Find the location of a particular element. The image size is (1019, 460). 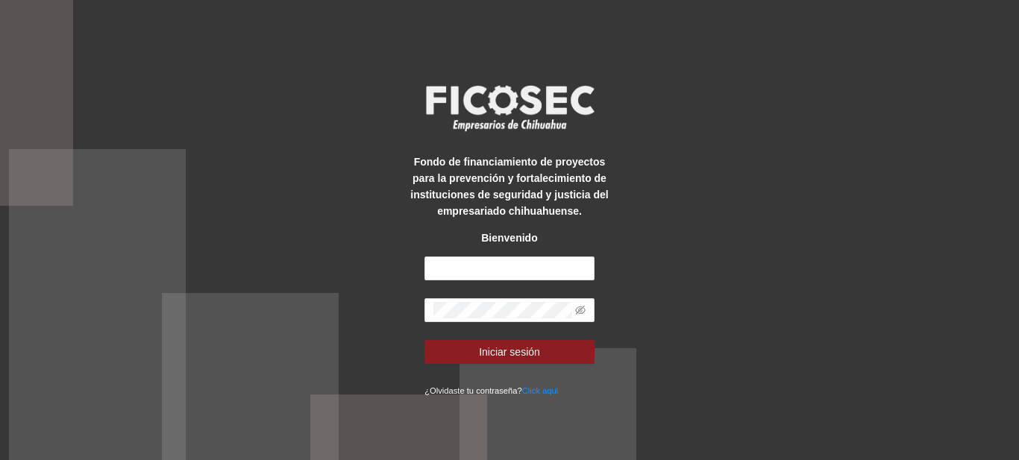

strong: Bienvenido is located at coordinates (509, 238).